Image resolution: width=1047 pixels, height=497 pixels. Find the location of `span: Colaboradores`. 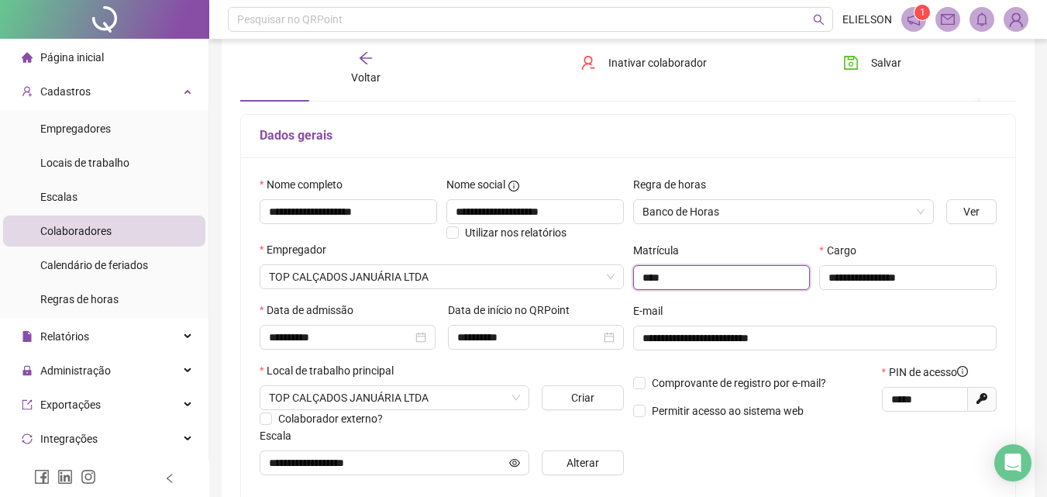

span: Colaboradores is located at coordinates (76, 231).